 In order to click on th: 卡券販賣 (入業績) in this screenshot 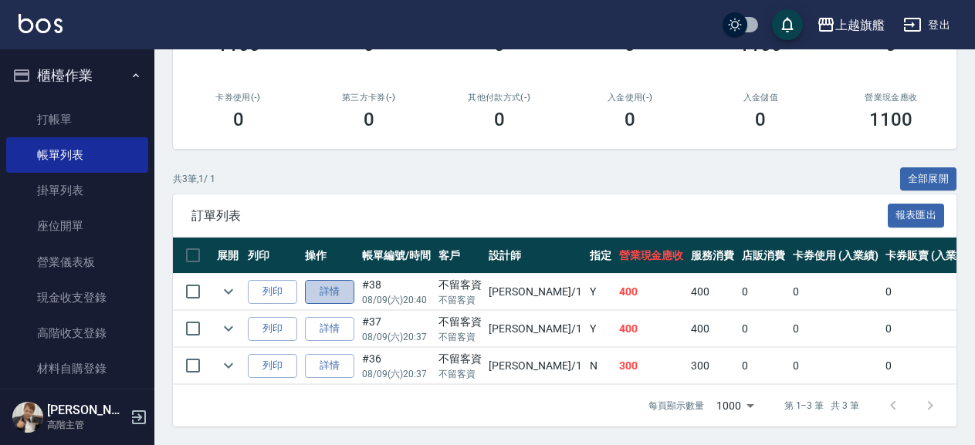, I will do `click(928, 256)`.